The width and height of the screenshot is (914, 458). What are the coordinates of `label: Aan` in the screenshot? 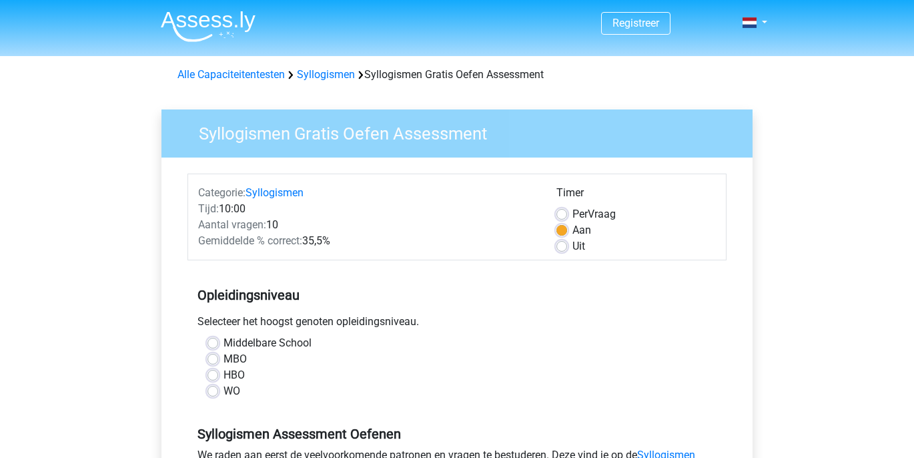 It's located at (582, 230).